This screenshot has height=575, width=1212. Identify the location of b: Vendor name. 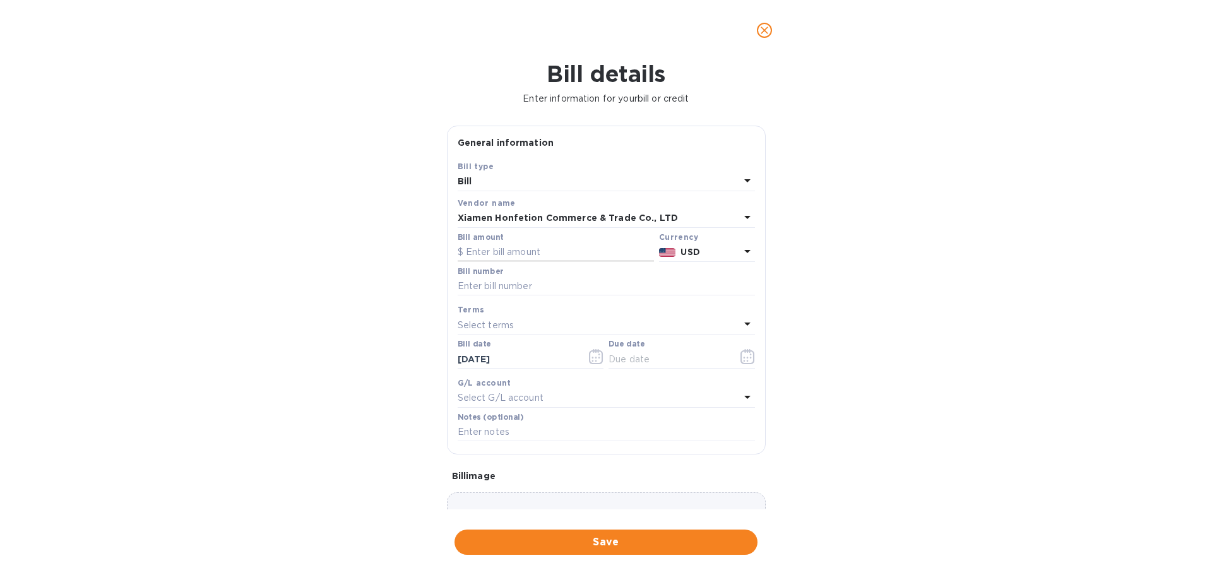
(487, 203).